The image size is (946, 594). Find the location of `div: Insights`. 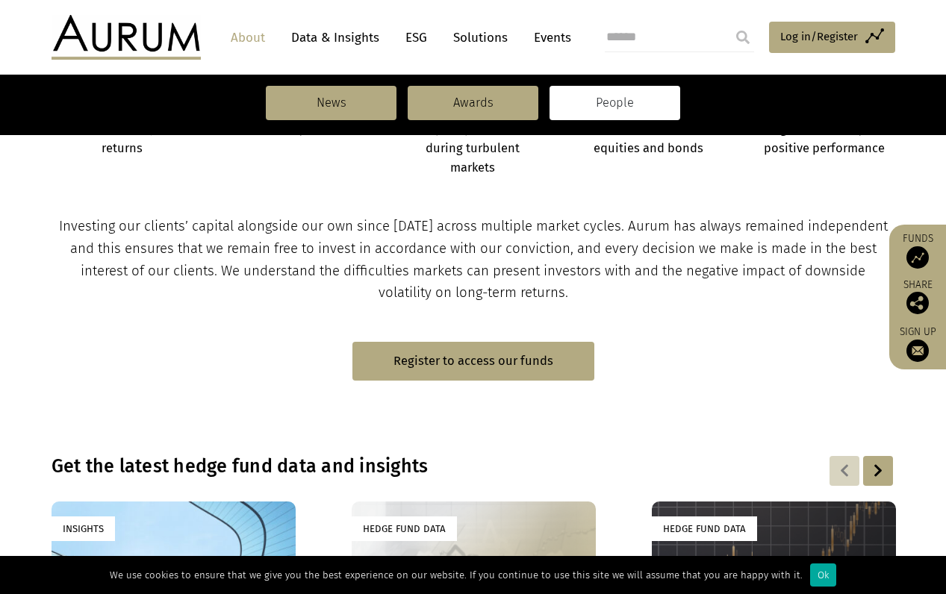

div: Insights is located at coordinates (83, 528).